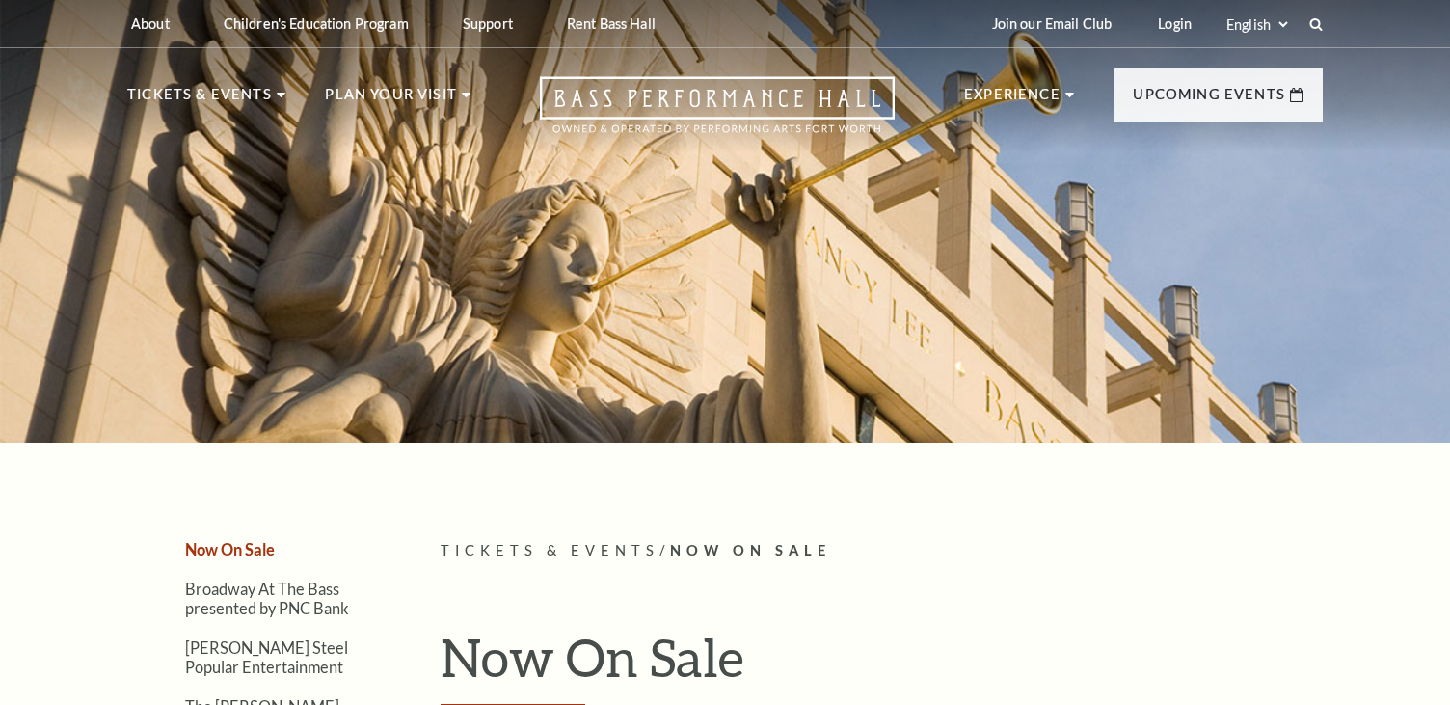 The height and width of the screenshot is (705, 1450). Describe the element at coordinates (390, 100) in the screenshot. I see `p: Plan Your Visit` at that location.